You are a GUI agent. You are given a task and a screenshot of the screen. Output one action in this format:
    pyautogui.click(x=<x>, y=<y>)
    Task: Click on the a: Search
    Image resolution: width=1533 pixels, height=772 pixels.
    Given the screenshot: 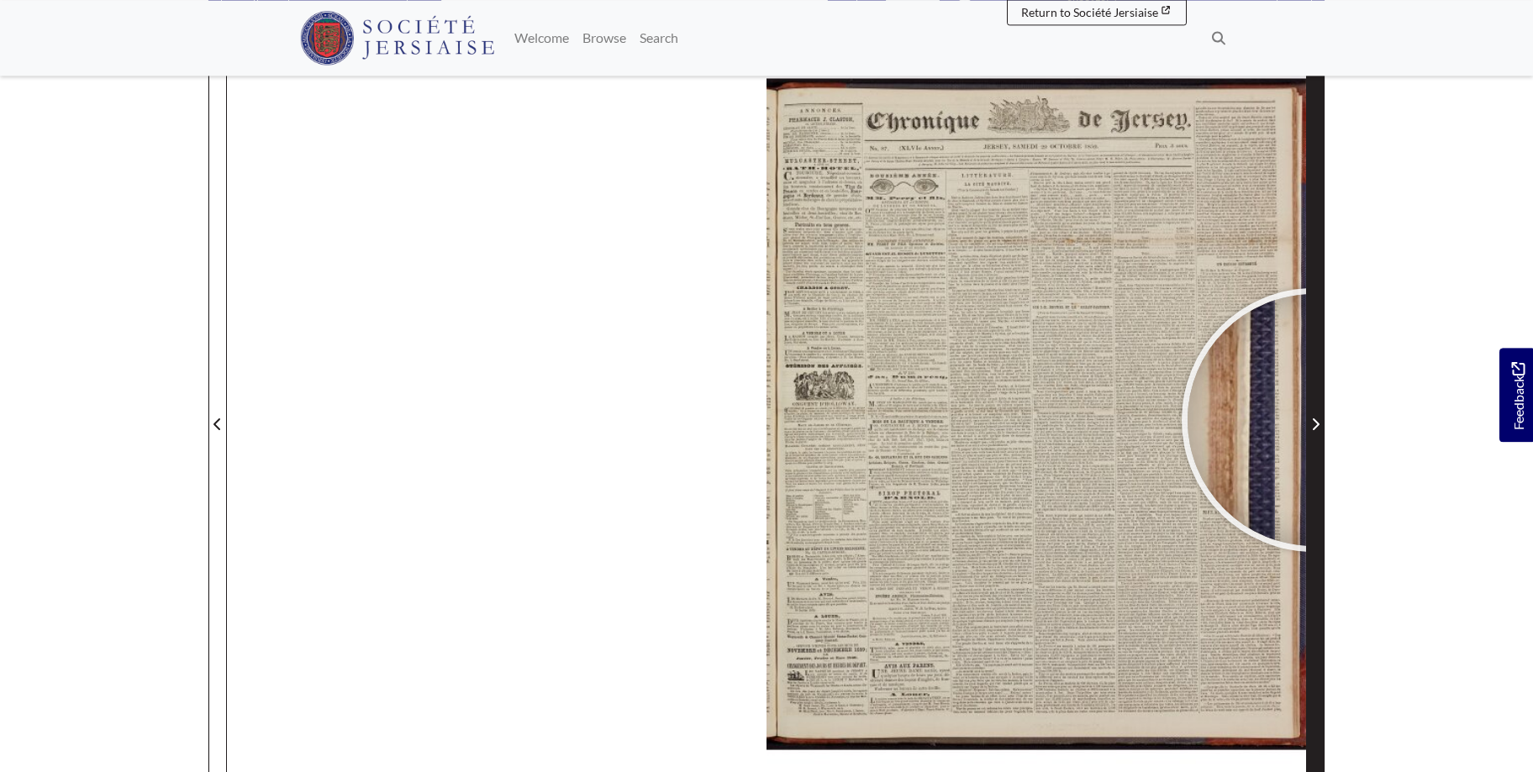 What is the action you would take?
    pyautogui.click(x=659, y=38)
    